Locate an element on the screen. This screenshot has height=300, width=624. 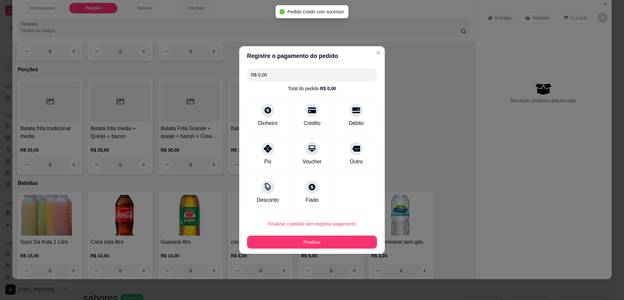
div: Outro is located at coordinates (356, 162).